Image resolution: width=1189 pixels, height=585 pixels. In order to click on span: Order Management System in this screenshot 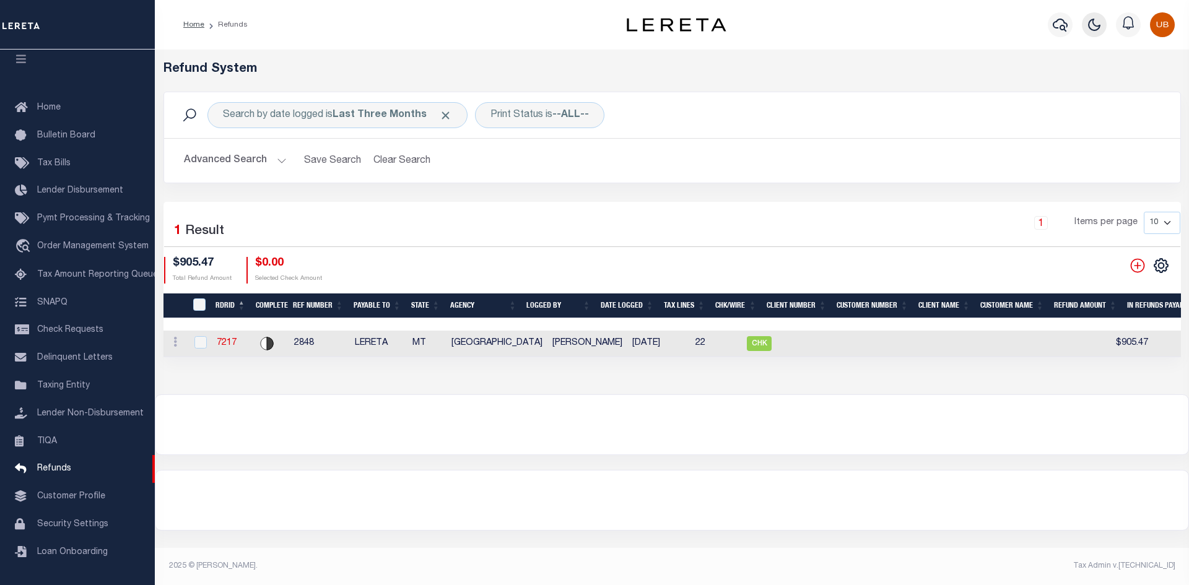, I will do `click(93, 246)`.